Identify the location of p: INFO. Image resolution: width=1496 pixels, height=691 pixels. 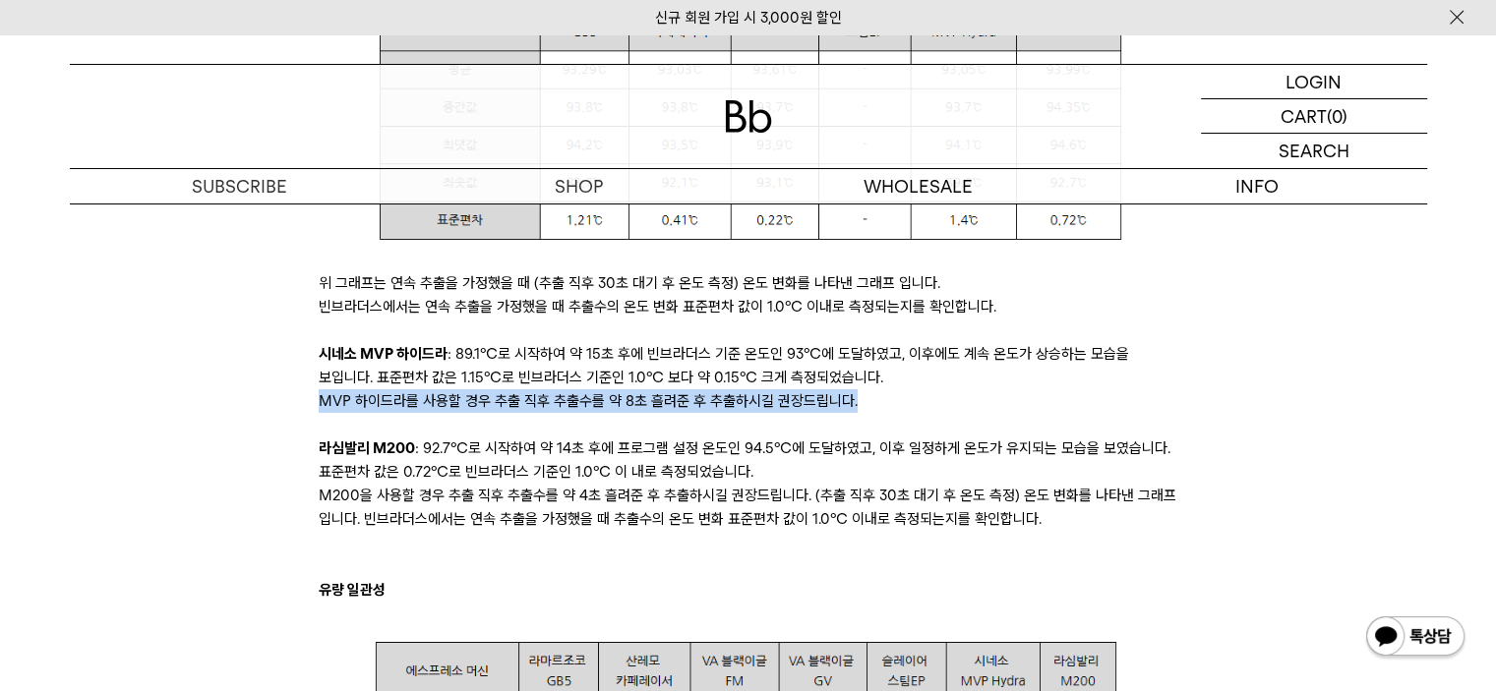
(1257, 186).